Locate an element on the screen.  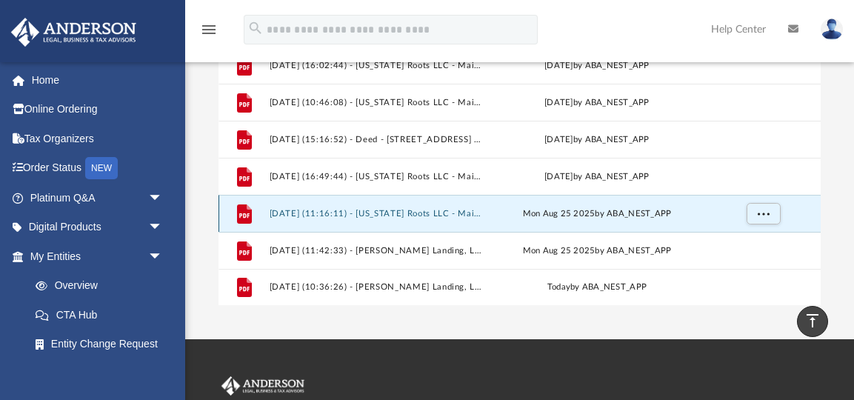
a: Entity Change Request is located at coordinates (103, 344).